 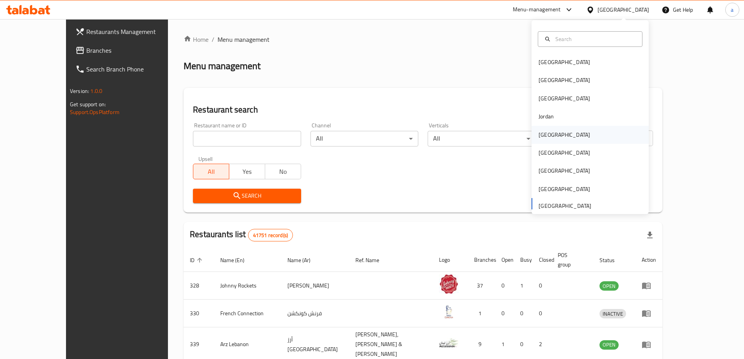 What do you see at coordinates (247, 139) in the screenshot?
I see `input: Search for restaurant name or ID..` at bounding box center [247, 139].